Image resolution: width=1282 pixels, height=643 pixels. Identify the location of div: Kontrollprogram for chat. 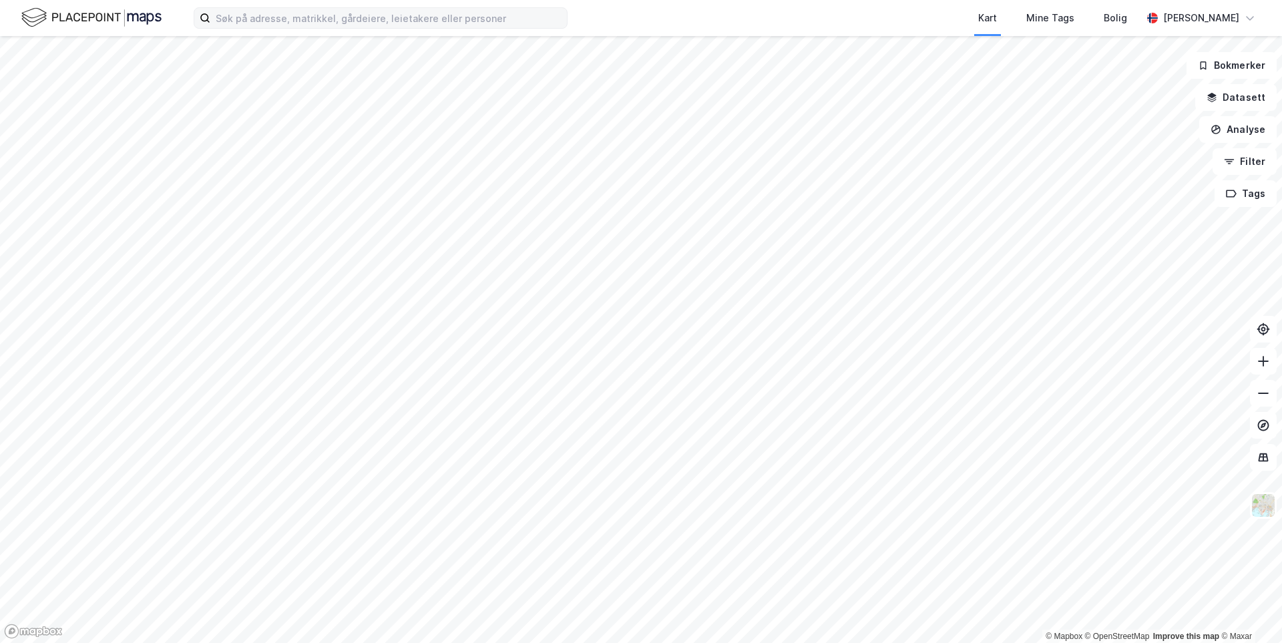
(1248, 611).